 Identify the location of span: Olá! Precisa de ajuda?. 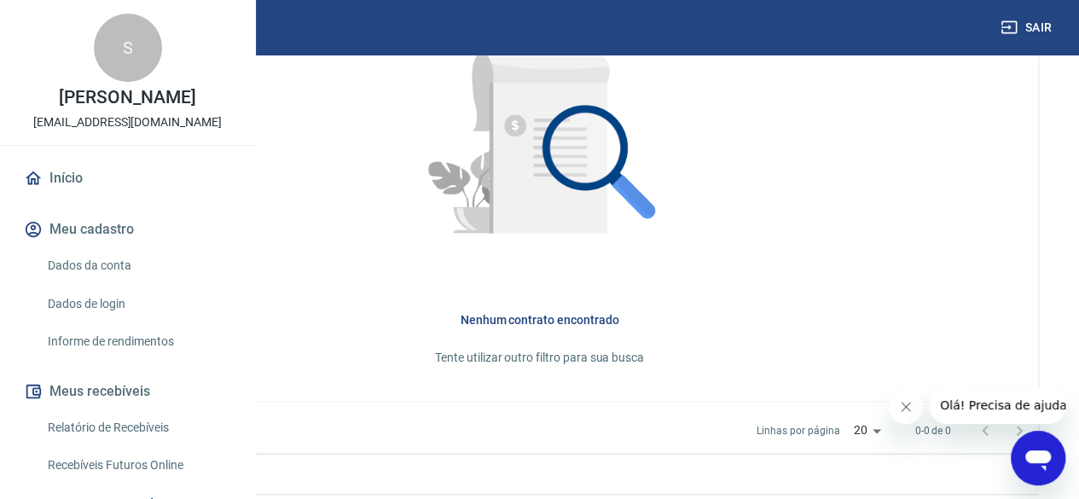
(77, 19).